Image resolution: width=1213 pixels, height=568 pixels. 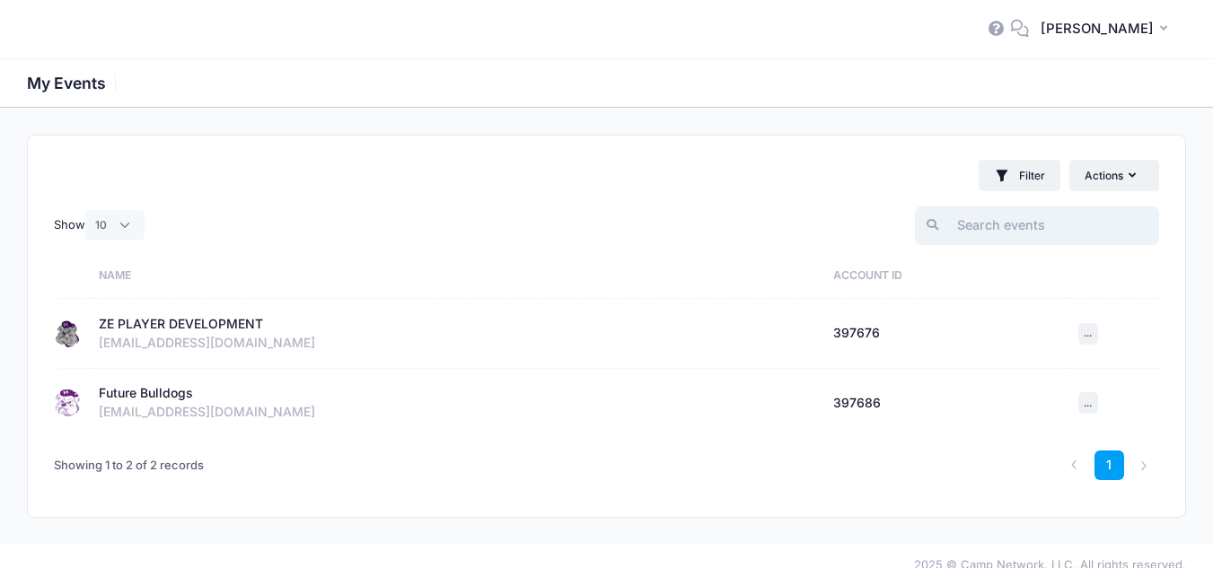 I want to click on th: Account ID: activate to sort column ascending, so click(x=946, y=276).